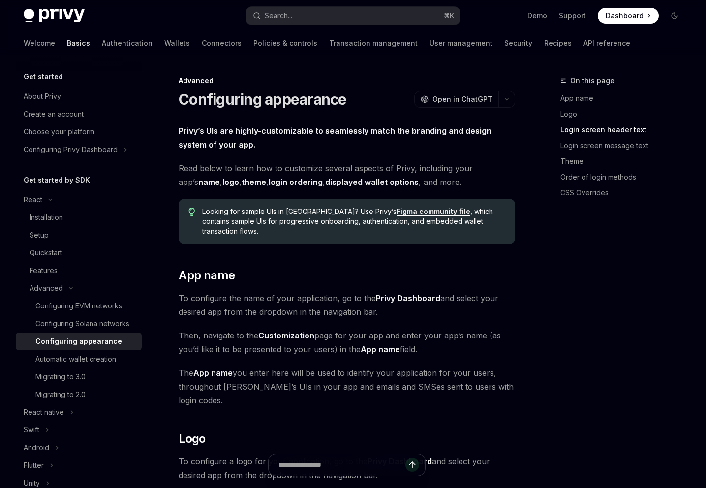 The width and height of the screenshot is (706, 488). I want to click on button: Open search, so click(353, 16).